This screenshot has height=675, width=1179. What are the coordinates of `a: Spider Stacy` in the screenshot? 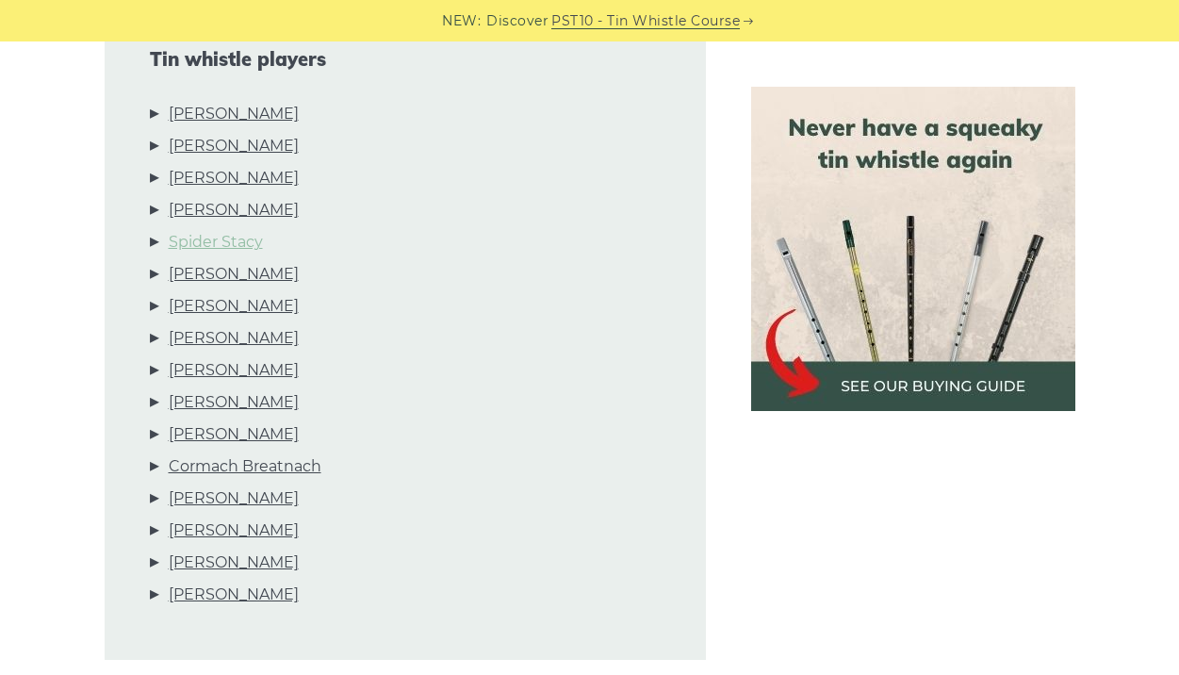 It's located at (216, 242).